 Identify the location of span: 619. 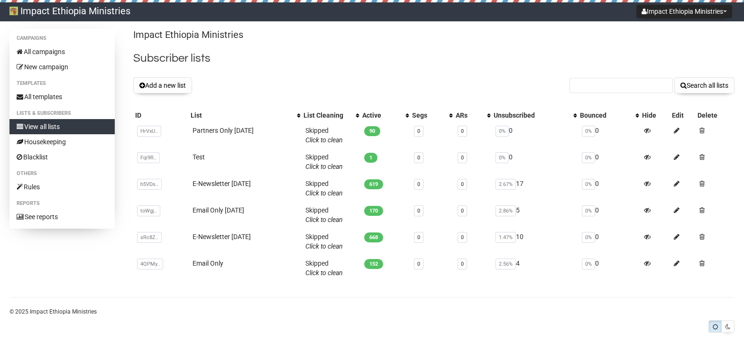
(374, 184).